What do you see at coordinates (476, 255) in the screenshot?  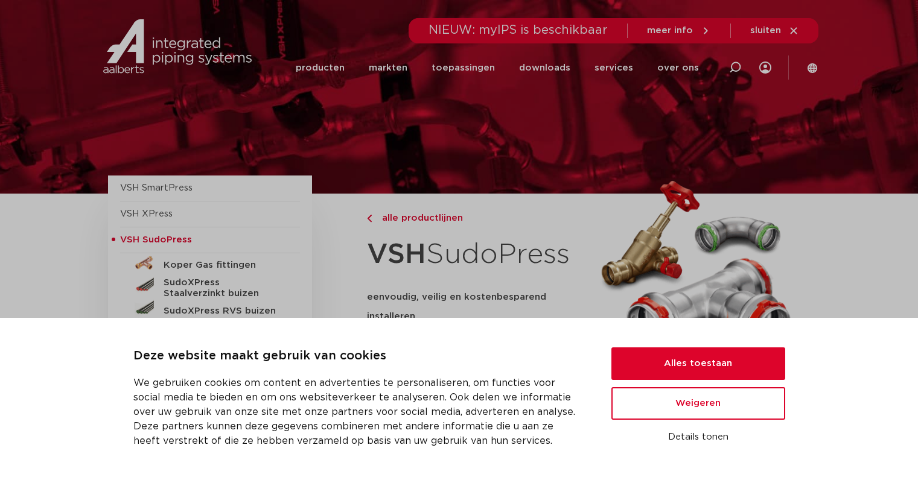 I see `h1: SudoPress` at bounding box center [476, 255].